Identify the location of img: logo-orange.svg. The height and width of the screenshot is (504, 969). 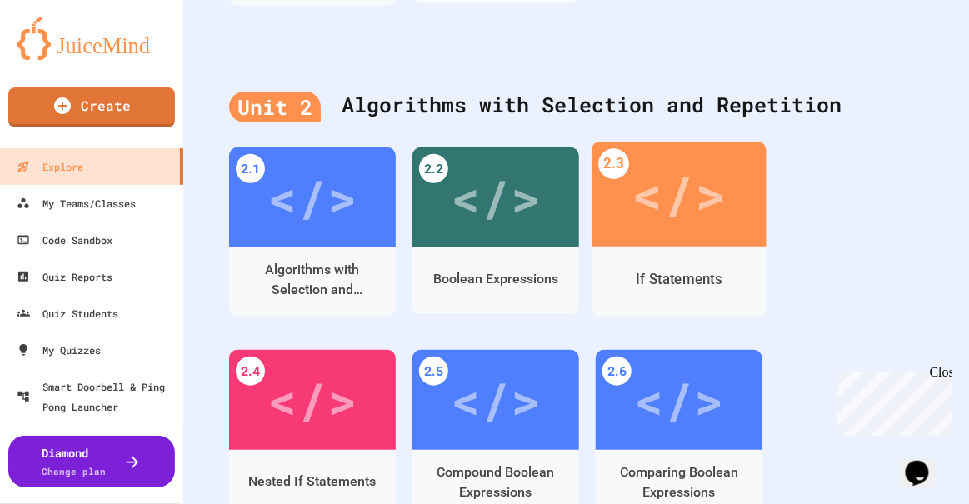
(92, 38).